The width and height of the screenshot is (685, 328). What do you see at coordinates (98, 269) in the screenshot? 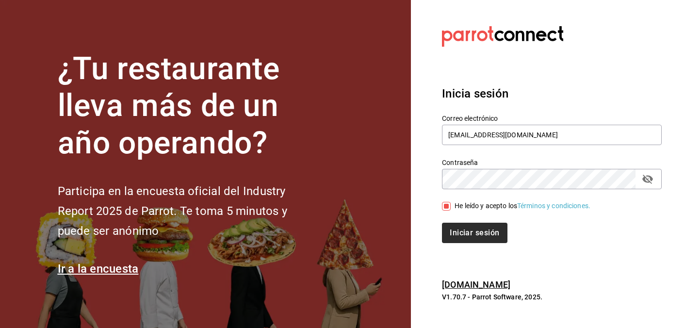
I see `a: Ir a la encuesta` at bounding box center [98, 269].